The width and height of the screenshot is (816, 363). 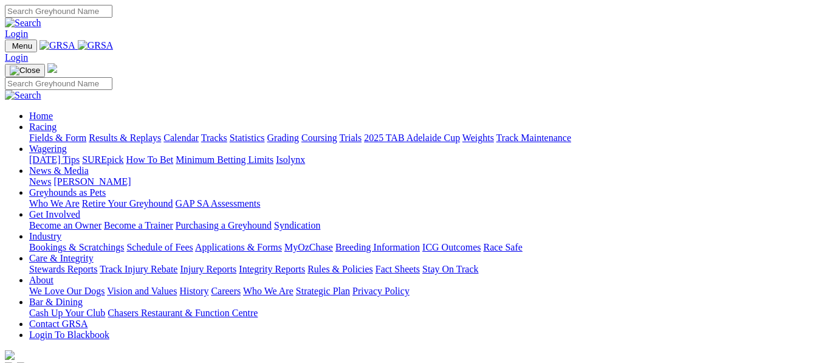 What do you see at coordinates (103, 159) in the screenshot?
I see `a: SUREpick` at bounding box center [103, 159].